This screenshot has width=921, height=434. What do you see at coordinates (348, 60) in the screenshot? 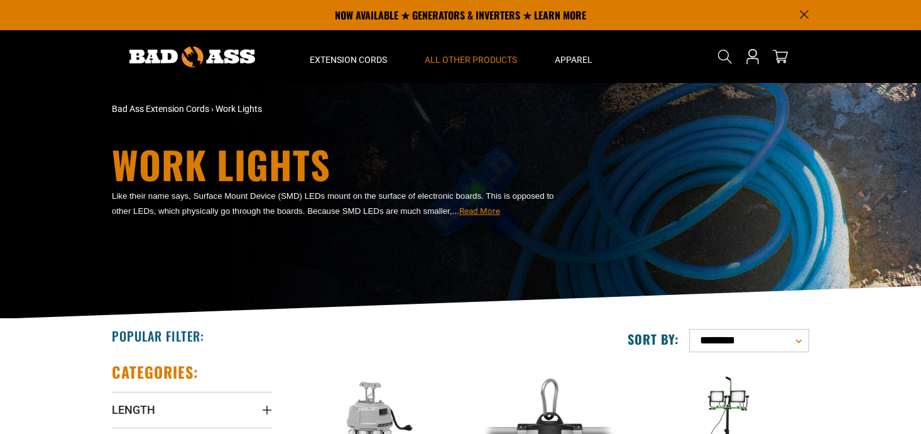
I see `span: Extension Cords` at bounding box center [348, 60].